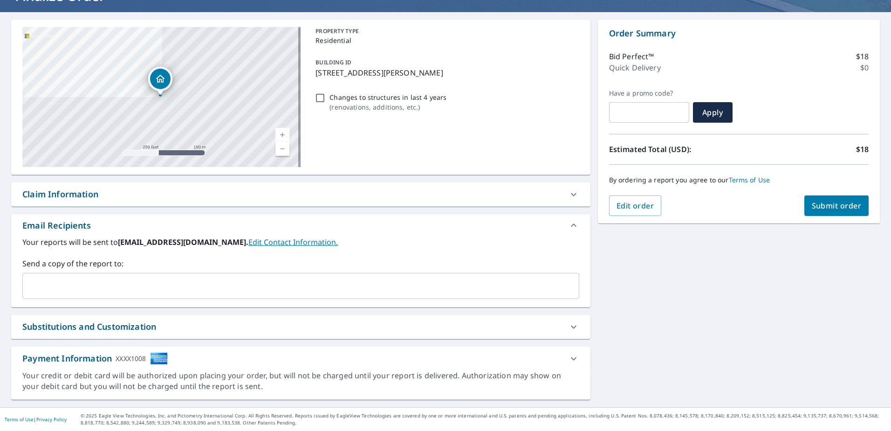 The image size is (891, 431). Describe the element at coordinates (301, 263) in the screenshot. I see `label: Send a copy of the report to:` at that location.